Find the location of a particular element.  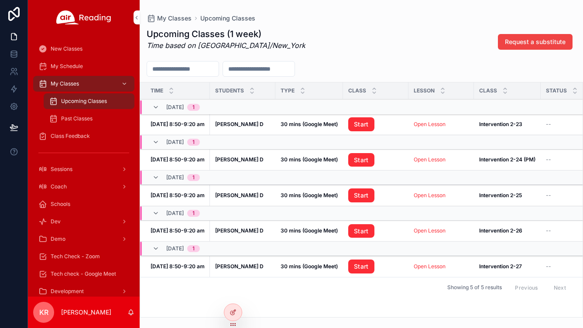

a: Sessions is located at coordinates (84, 169).